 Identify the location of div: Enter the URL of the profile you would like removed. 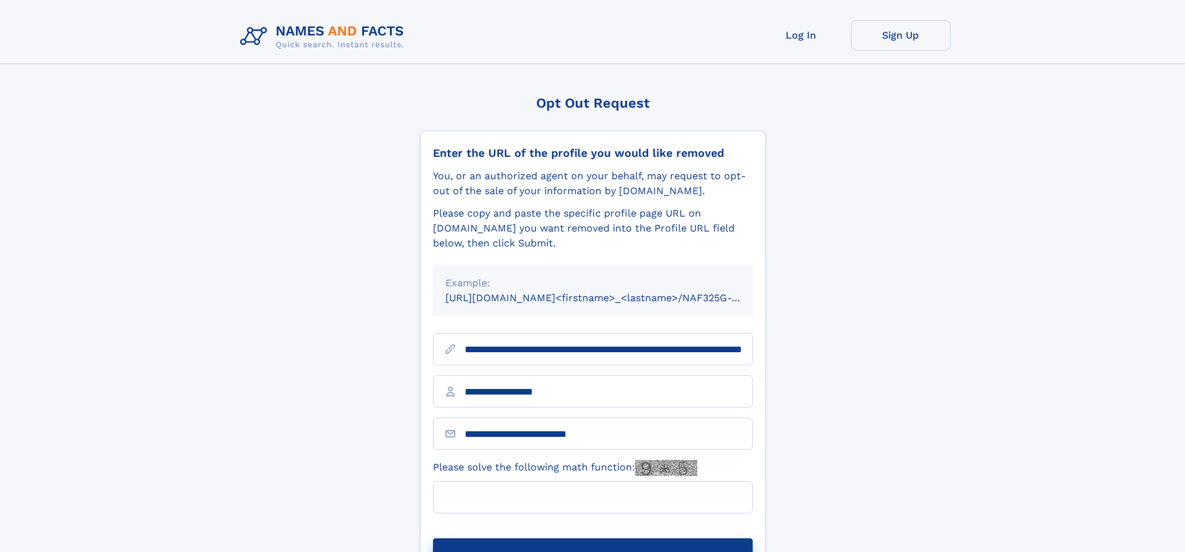
(593, 153).